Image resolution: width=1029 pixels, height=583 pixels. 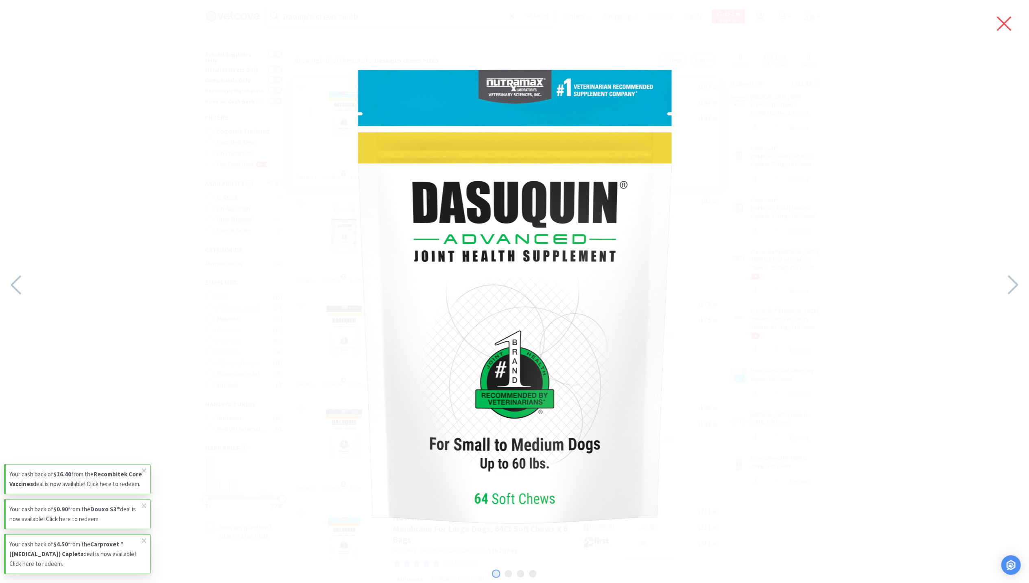 I want to click on button: 2, so click(x=509, y=573).